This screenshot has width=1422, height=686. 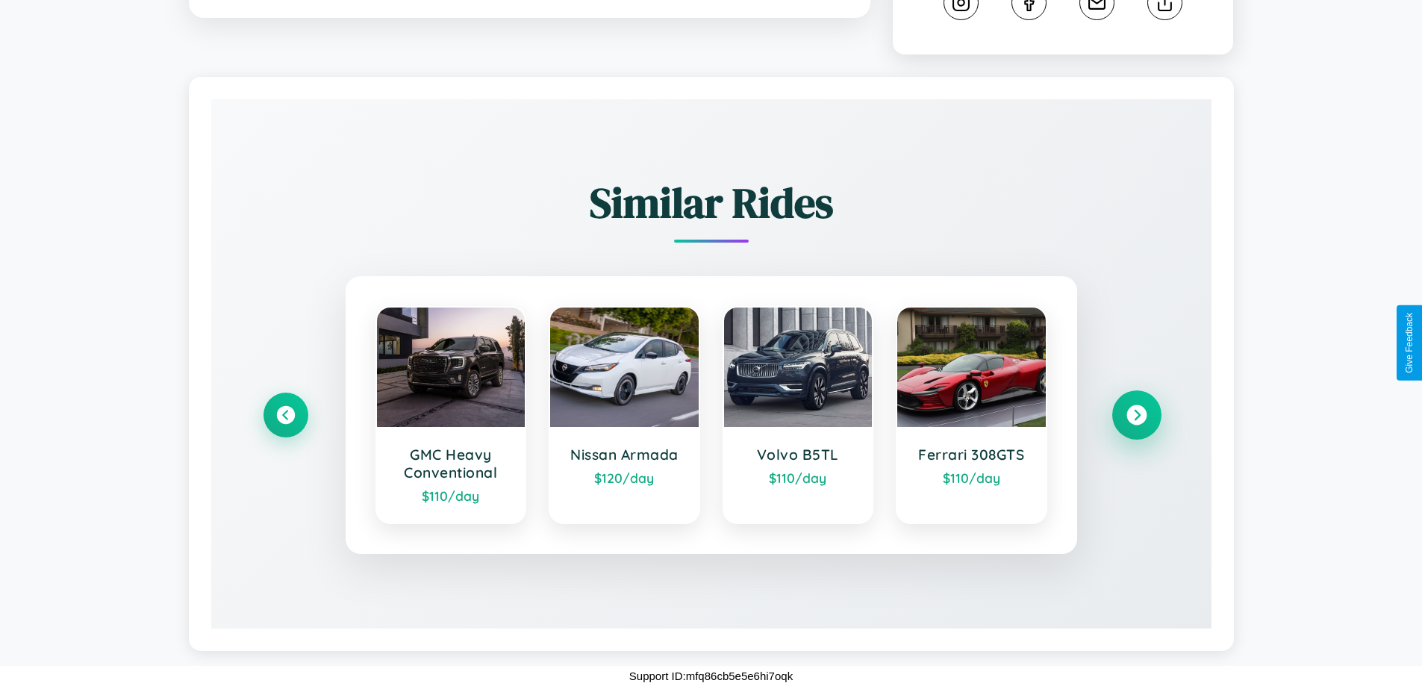 I want to click on div: $ 120 /day, so click(x=624, y=478).